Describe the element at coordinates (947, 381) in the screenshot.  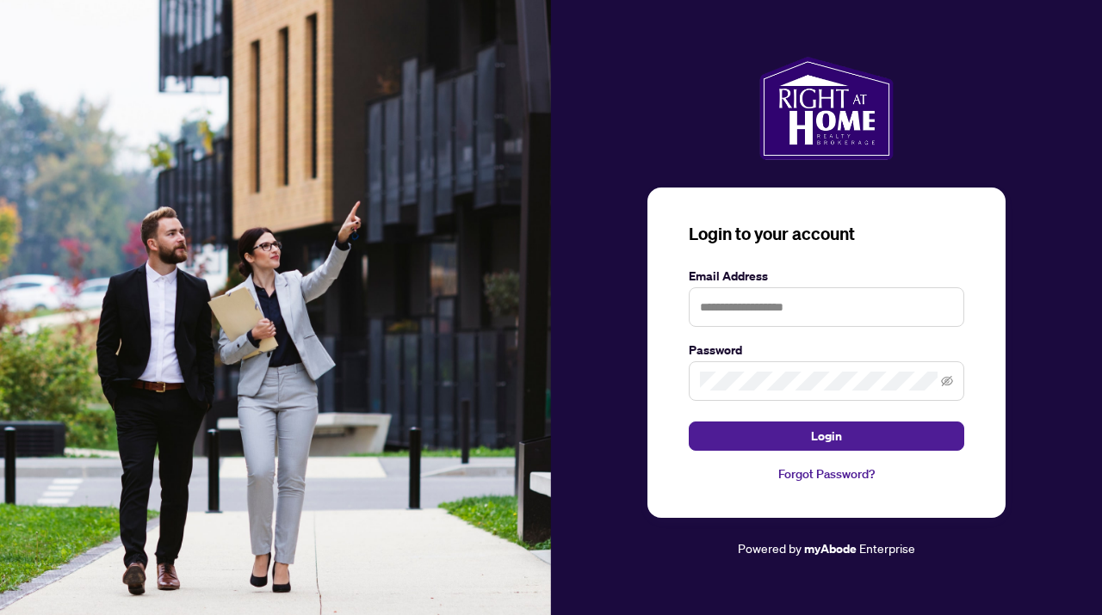
I see `span: eye-invisible` at that location.